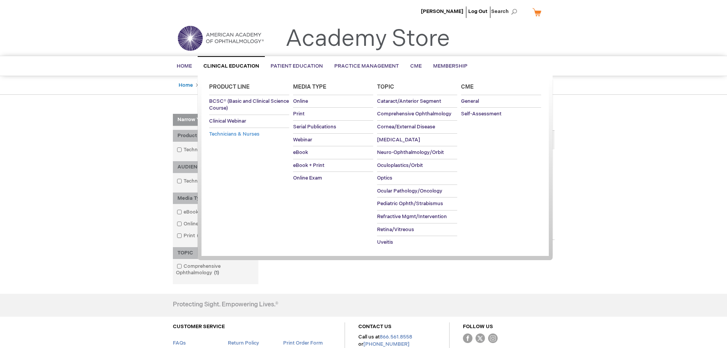  I want to click on a: CUSTOMER SERVICE, so click(199, 326).